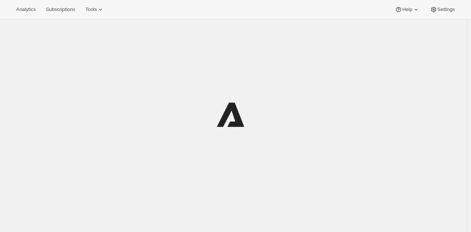 The height and width of the screenshot is (232, 471). I want to click on span: Subscriptions, so click(60, 10).